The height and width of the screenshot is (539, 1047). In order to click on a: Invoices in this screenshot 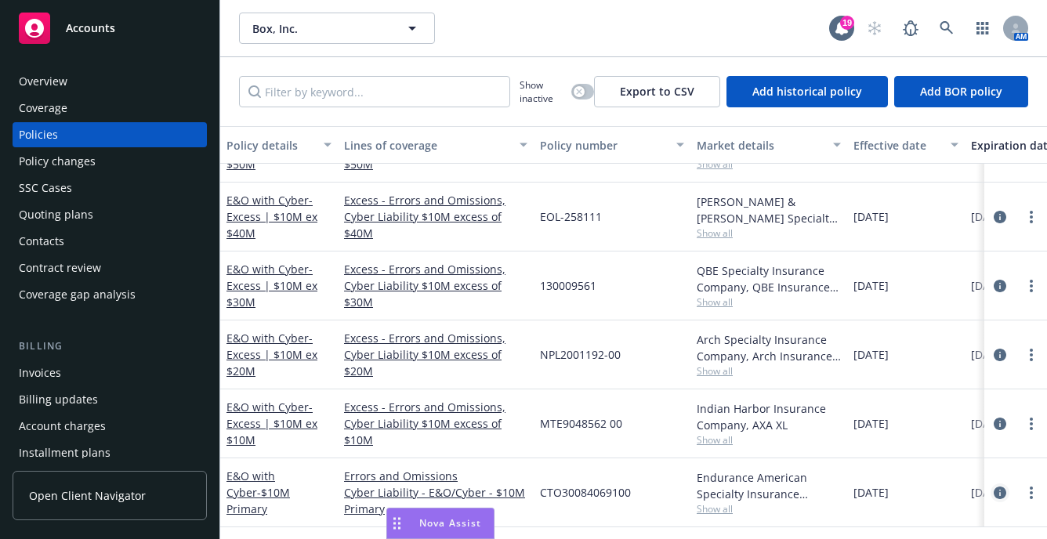, I will do `click(110, 373)`.